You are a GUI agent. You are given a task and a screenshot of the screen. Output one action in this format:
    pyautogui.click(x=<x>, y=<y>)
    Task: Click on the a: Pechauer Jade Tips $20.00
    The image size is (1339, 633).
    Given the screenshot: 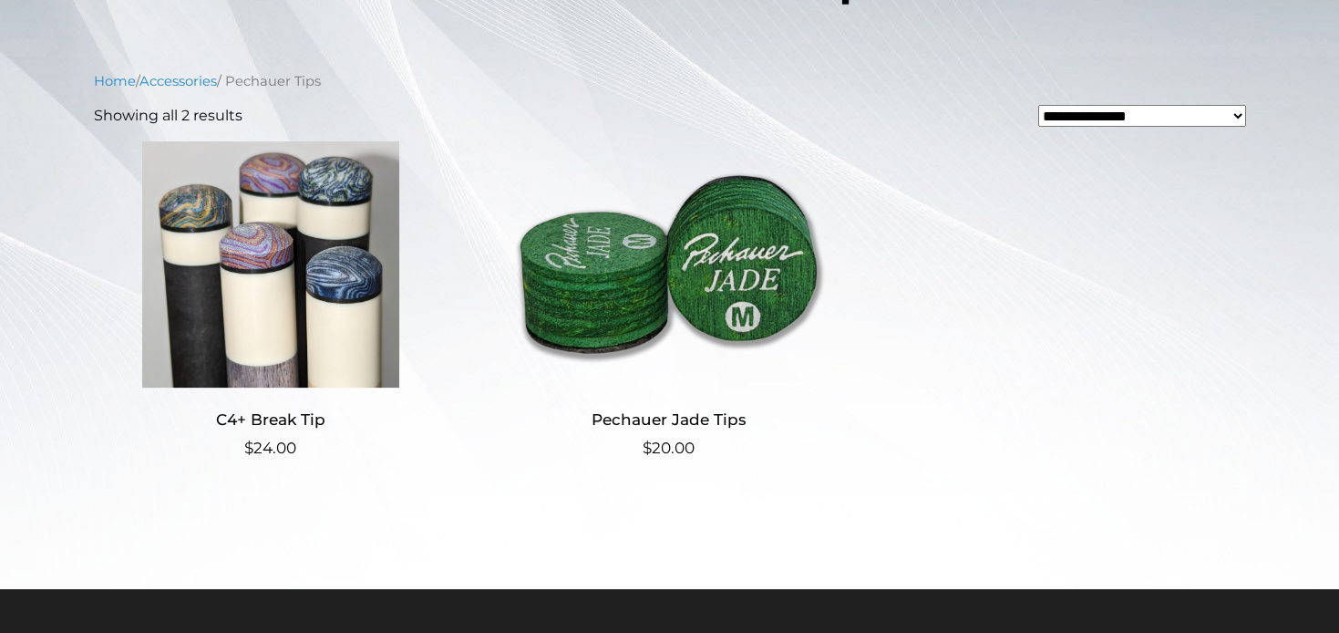 What is the action you would take?
    pyautogui.click(x=668, y=300)
    